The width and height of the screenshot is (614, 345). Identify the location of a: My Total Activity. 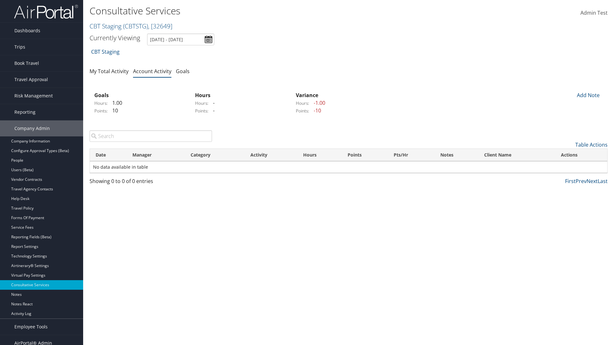
(109, 71).